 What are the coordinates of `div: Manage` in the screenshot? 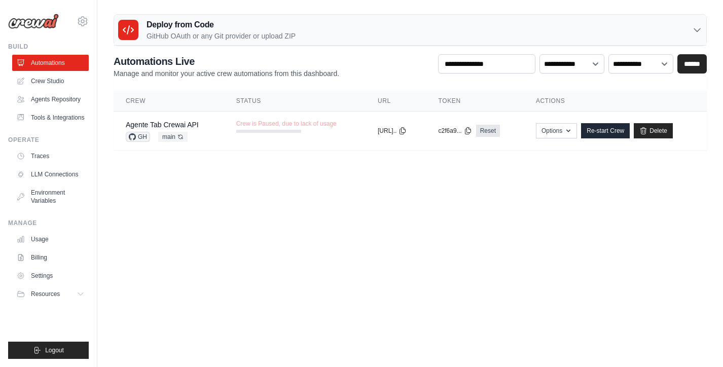 It's located at (48, 223).